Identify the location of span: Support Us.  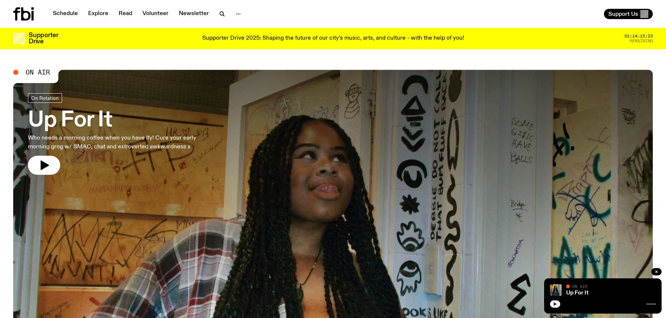
(623, 14).